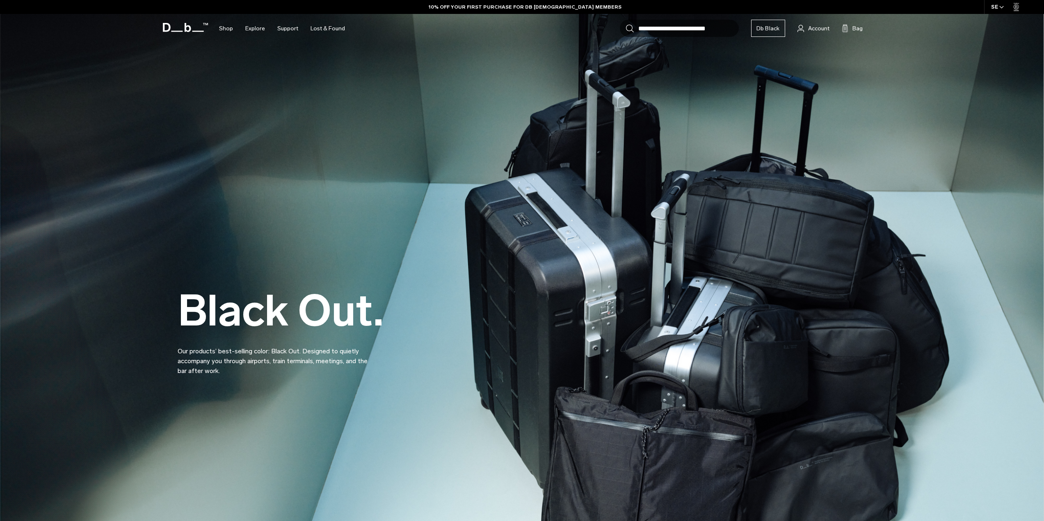 This screenshot has width=1044, height=521. Describe the element at coordinates (255, 28) in the screenshot. I see `a: Explore` at that location.